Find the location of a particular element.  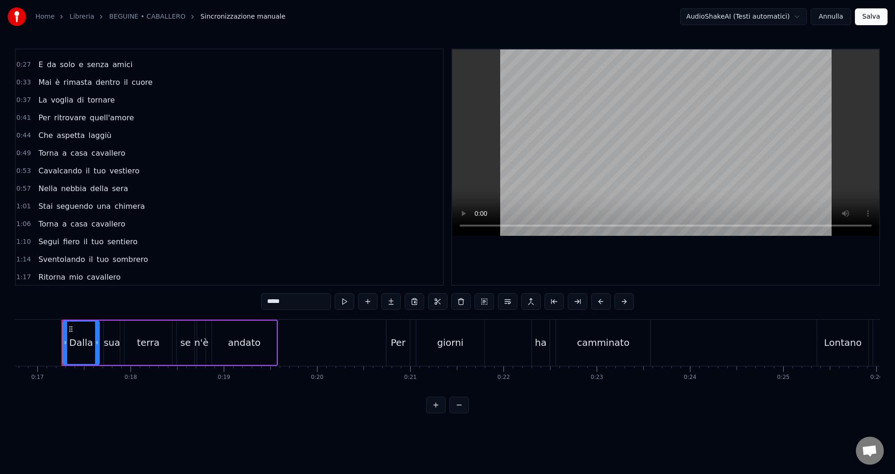

div: terra is located at coordinates (148, 343).